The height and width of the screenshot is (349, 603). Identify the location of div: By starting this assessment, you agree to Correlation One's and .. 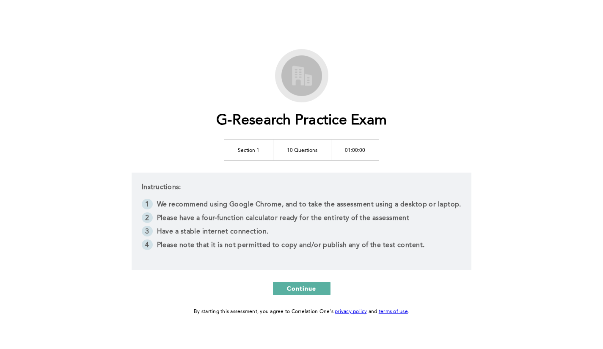
(301, 312).